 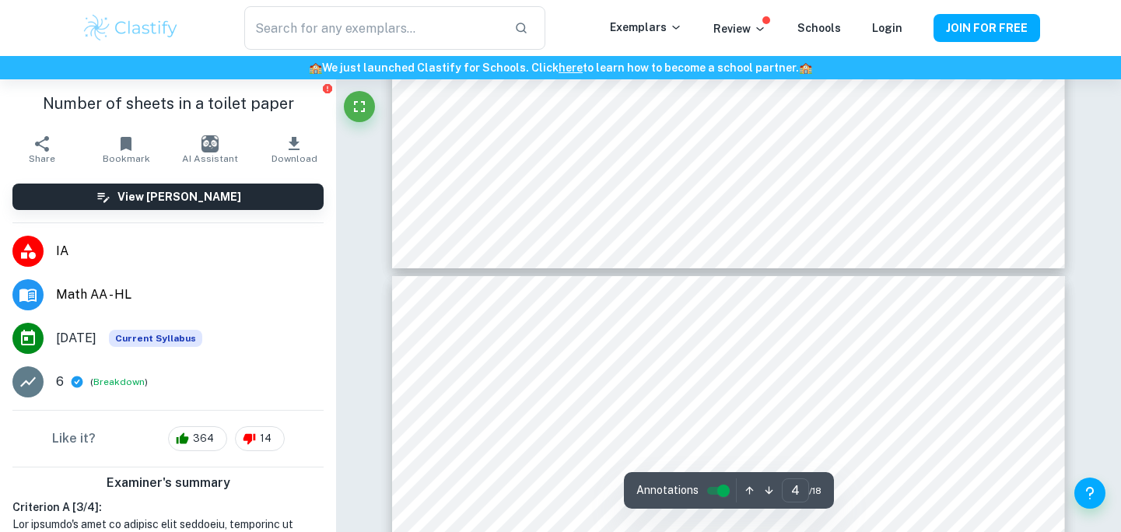 What do you see at coordinates (42, 159) in the screenshot?
I see `span: Share` at bounding box center [42, 159].